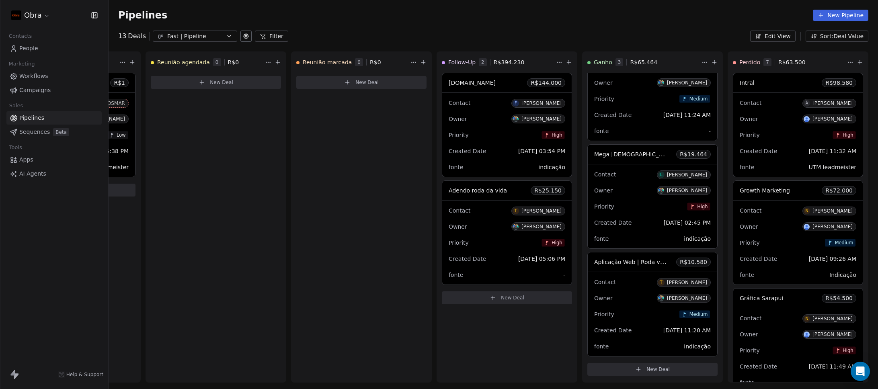 The image size is (878, 389). I want to click on span: 7, so click(768, 62).